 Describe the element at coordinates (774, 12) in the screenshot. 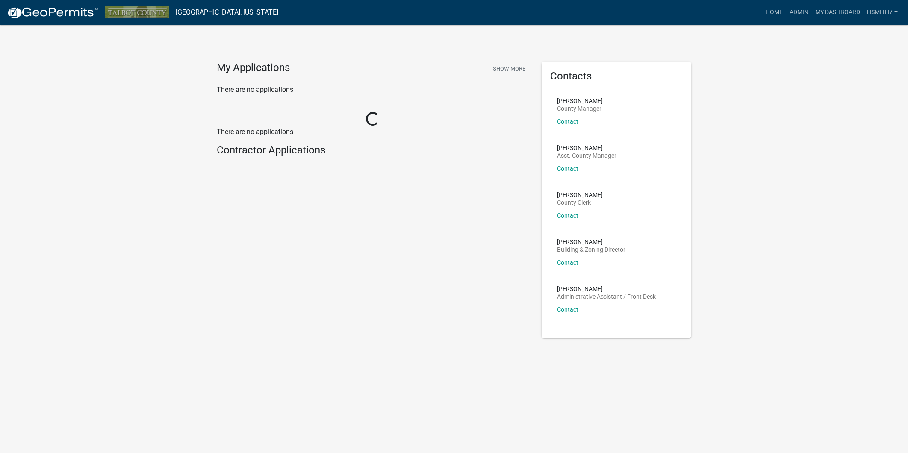

I see `a: Home` at that location.